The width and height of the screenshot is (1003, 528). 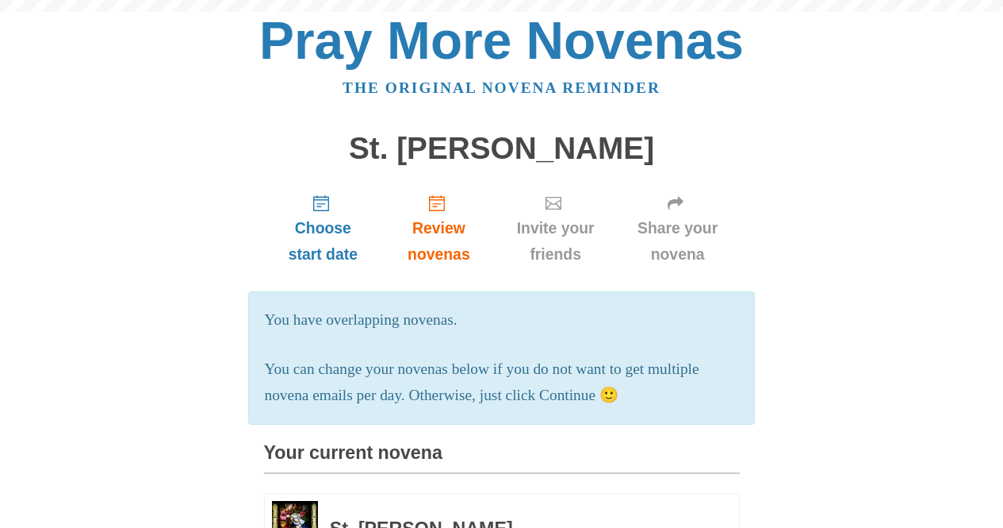 What do you see at coordinates (439, 228) in the screenshot?
I see `a: Review novenas` at bounding box center [439, 228].